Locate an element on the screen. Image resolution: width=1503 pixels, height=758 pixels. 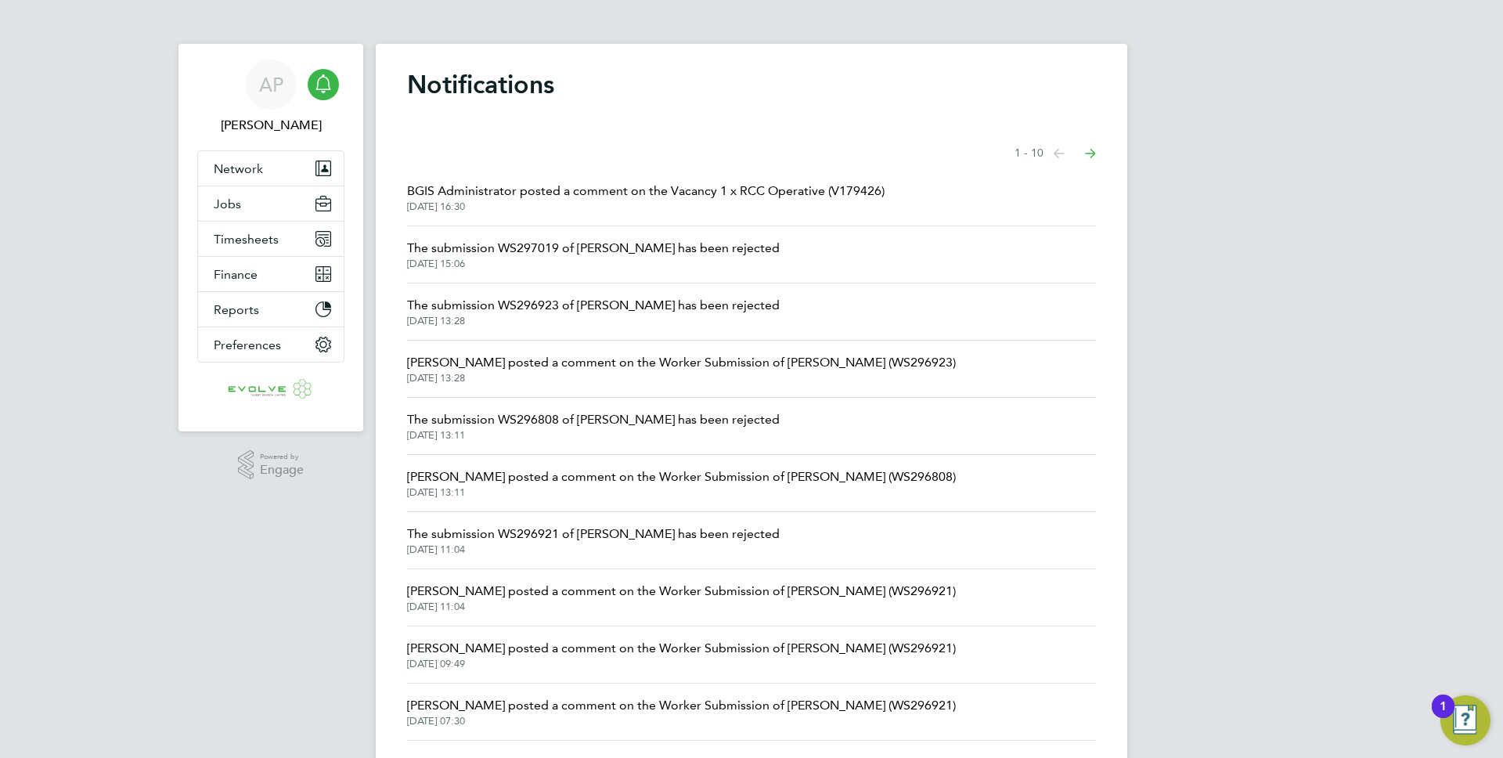
span: Jobs is located at coordinates (227, 204).